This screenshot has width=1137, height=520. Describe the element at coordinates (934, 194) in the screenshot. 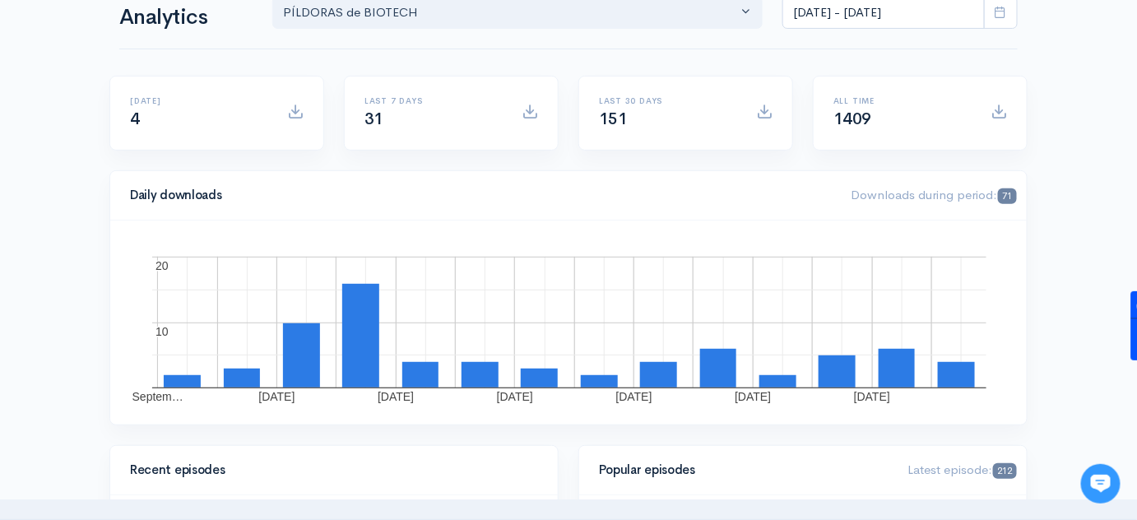

I see `span: Downloads during period:` at that location.